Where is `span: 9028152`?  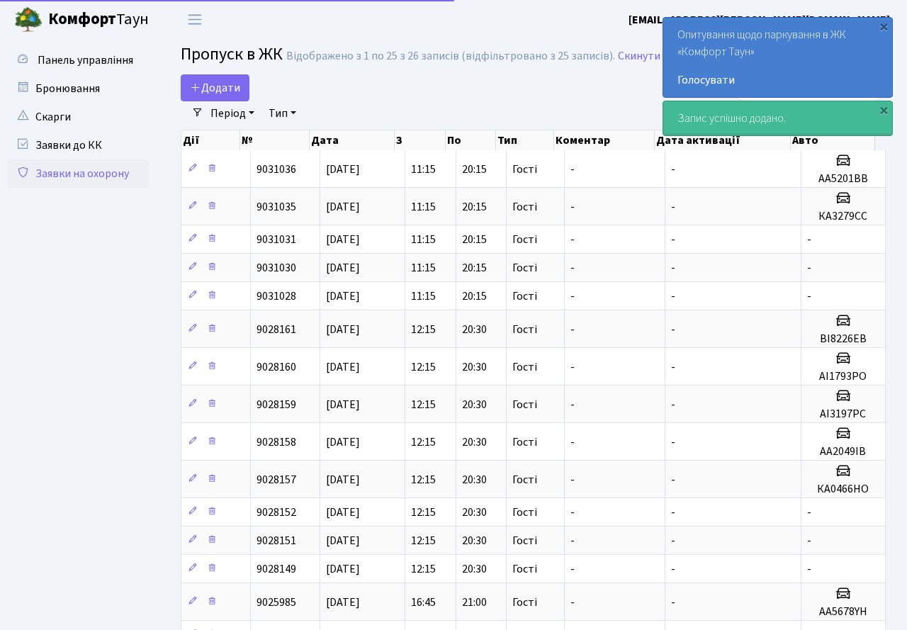
span: 9028152 is located at coordinates (276, 512).